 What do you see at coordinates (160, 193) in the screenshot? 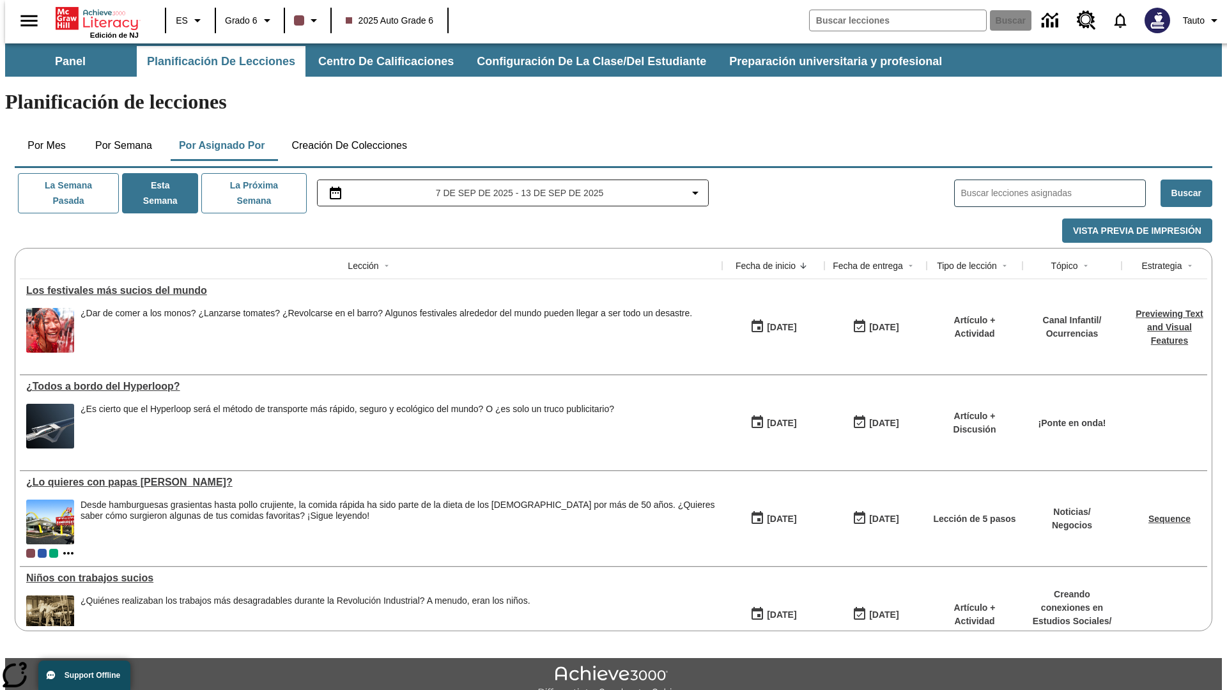
I see `button: Esta semana` at bounding box center [160, 193].